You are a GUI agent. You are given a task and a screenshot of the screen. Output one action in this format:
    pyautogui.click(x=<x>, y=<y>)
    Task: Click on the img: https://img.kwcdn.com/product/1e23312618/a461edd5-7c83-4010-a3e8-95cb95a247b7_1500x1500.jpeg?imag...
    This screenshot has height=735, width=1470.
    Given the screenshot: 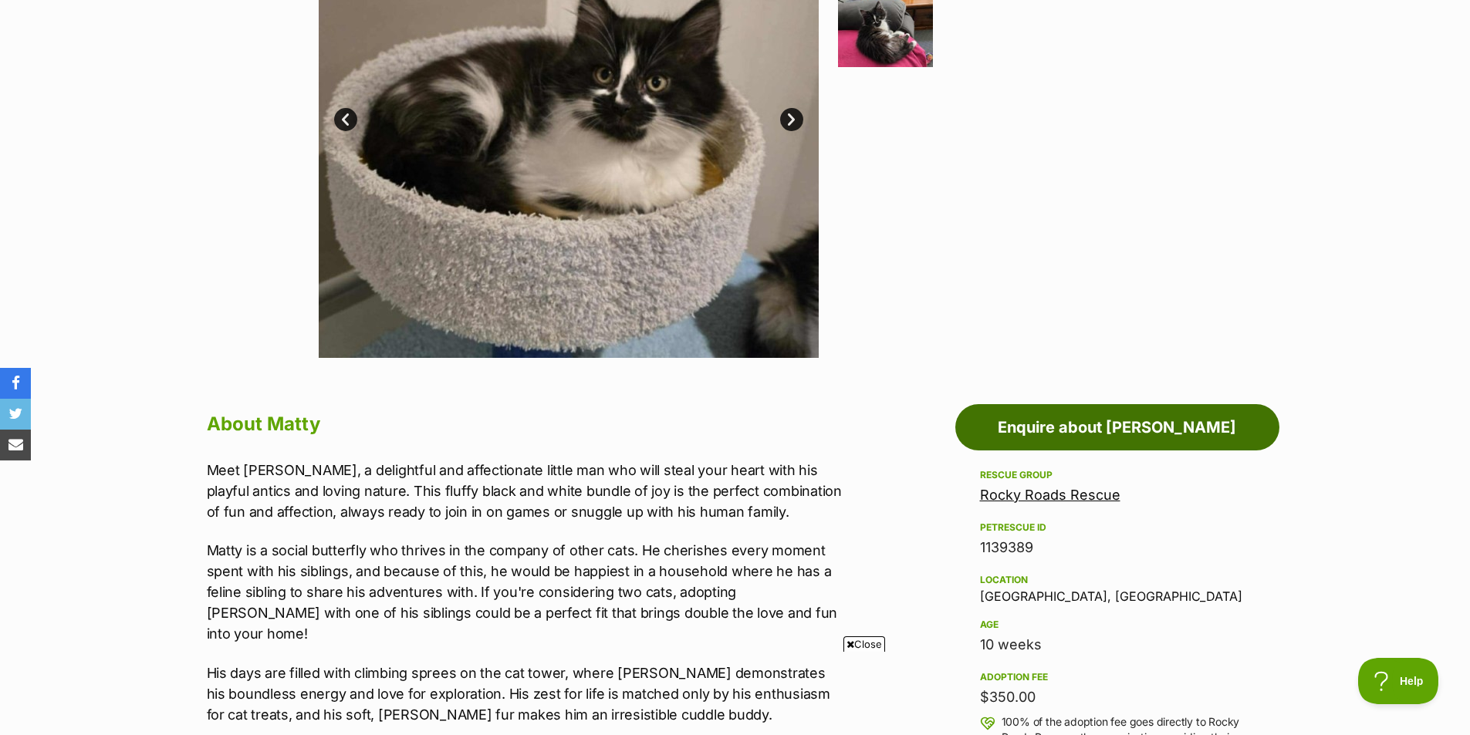 What is the action you would take?
    pyautogui.click(x=195, y=163)
    